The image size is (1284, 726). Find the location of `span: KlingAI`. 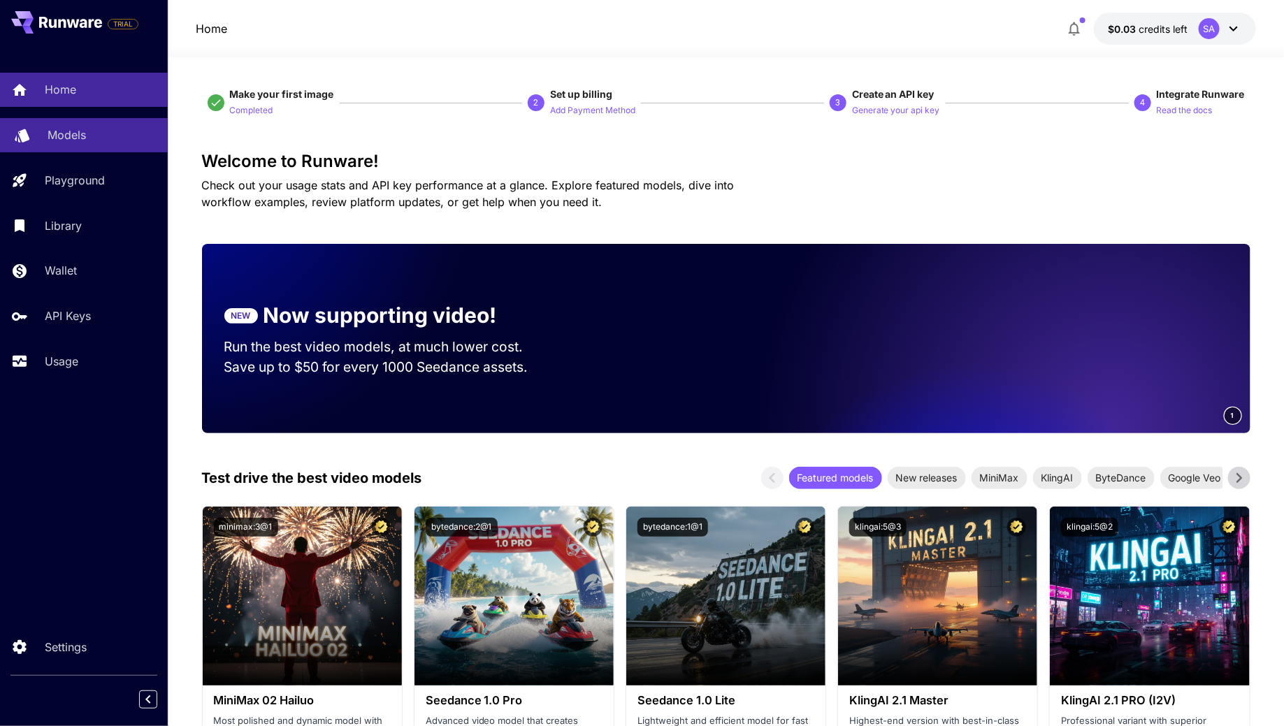

span: KlingAI is located at coordinates (1057, 477).